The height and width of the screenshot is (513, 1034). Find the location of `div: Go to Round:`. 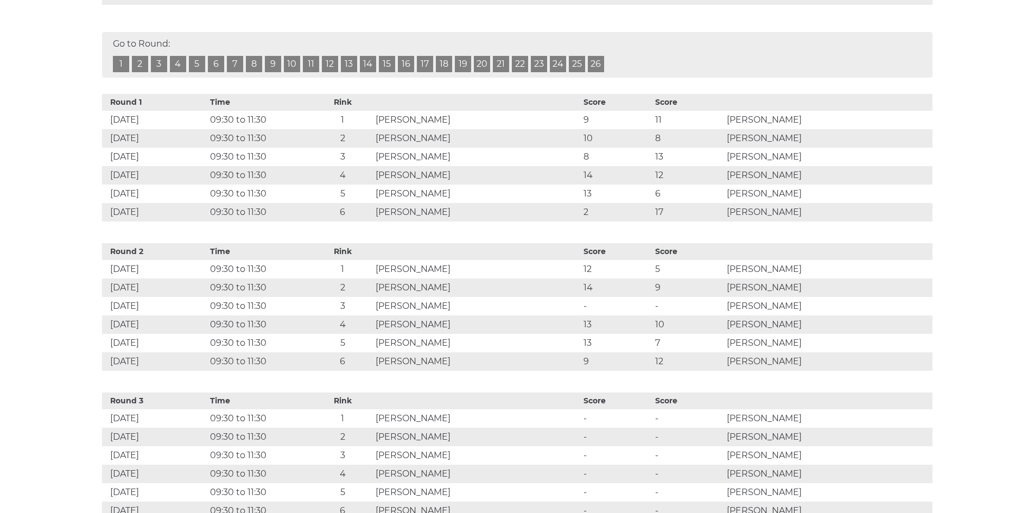

div: Go to Round: is located at coordinates (517, 55).